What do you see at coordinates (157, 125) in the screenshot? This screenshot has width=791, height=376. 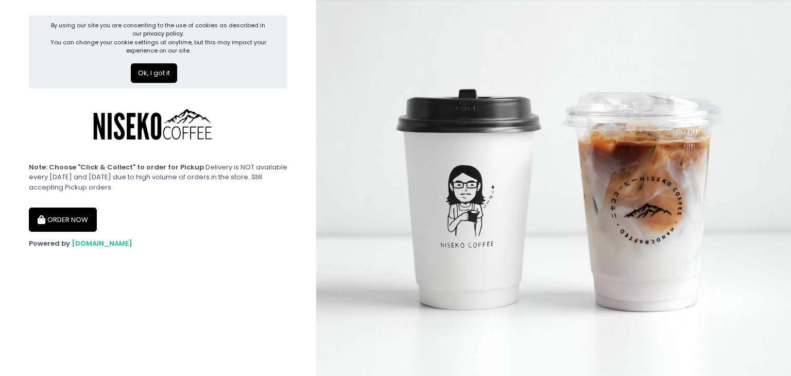 I see `img: Niseko Coffee` at bounding box center [157, 125].